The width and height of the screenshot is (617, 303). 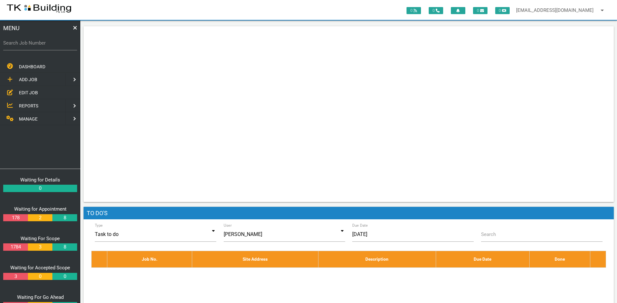 I want to click on th: Site Address, so click(x=255, y=259).